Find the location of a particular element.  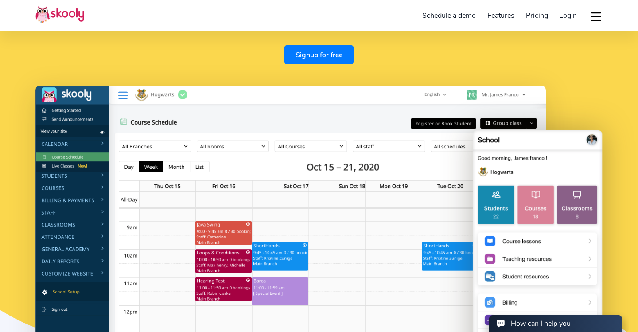

img: Skooly is located at coordinates (60, 14).